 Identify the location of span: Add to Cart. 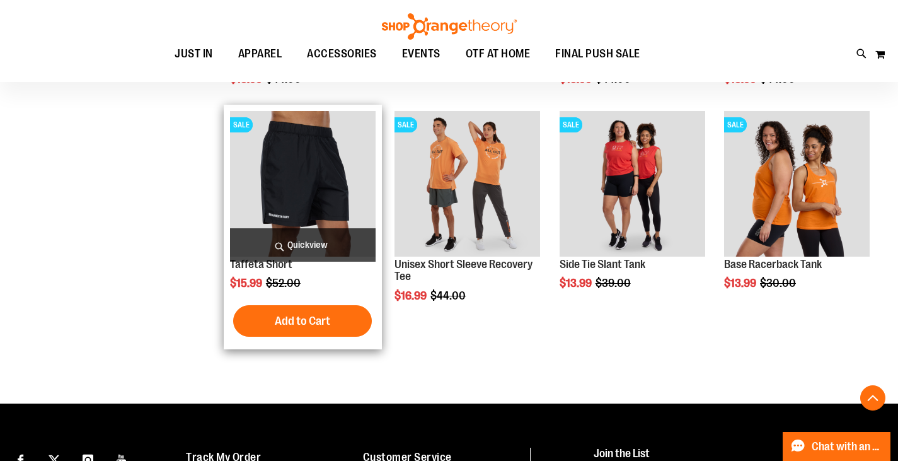
(302, 321).